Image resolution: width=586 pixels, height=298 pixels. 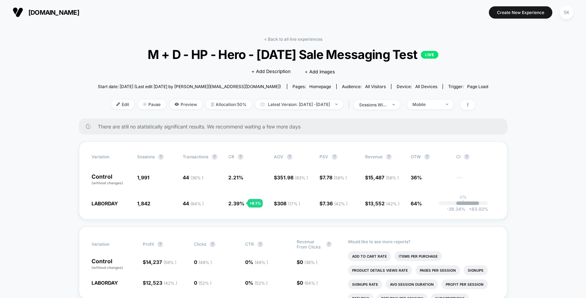 What do you see at coordinates (477, 209) in the screenshot?
I see `span: 63.02 %` at bounding box center [477, 209].